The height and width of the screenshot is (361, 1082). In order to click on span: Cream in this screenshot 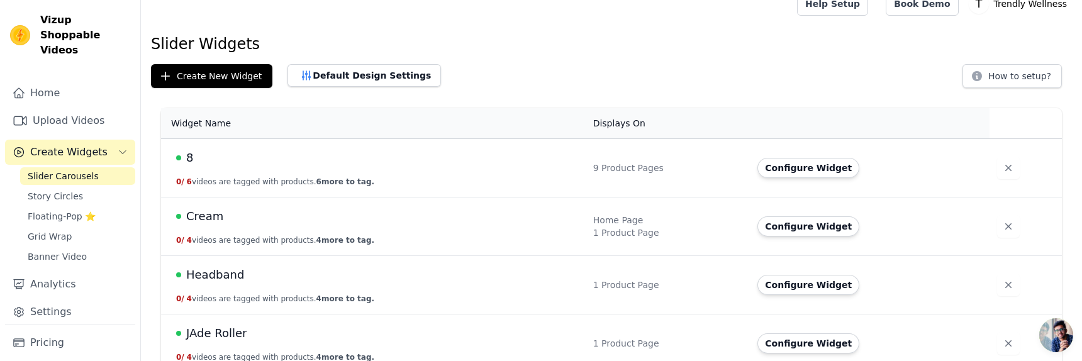, I will do `click(204, 216)`.